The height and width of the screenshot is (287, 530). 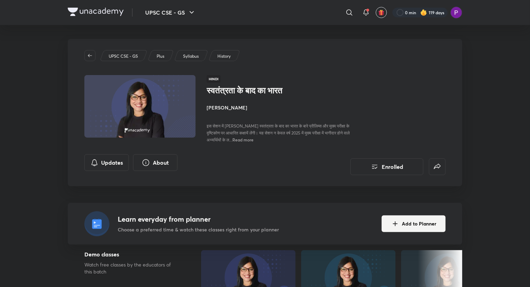 What do you see at coordinates (191, 56) in the screenshot?
I see `a: Syllabus` at bounding box center [191, 56].